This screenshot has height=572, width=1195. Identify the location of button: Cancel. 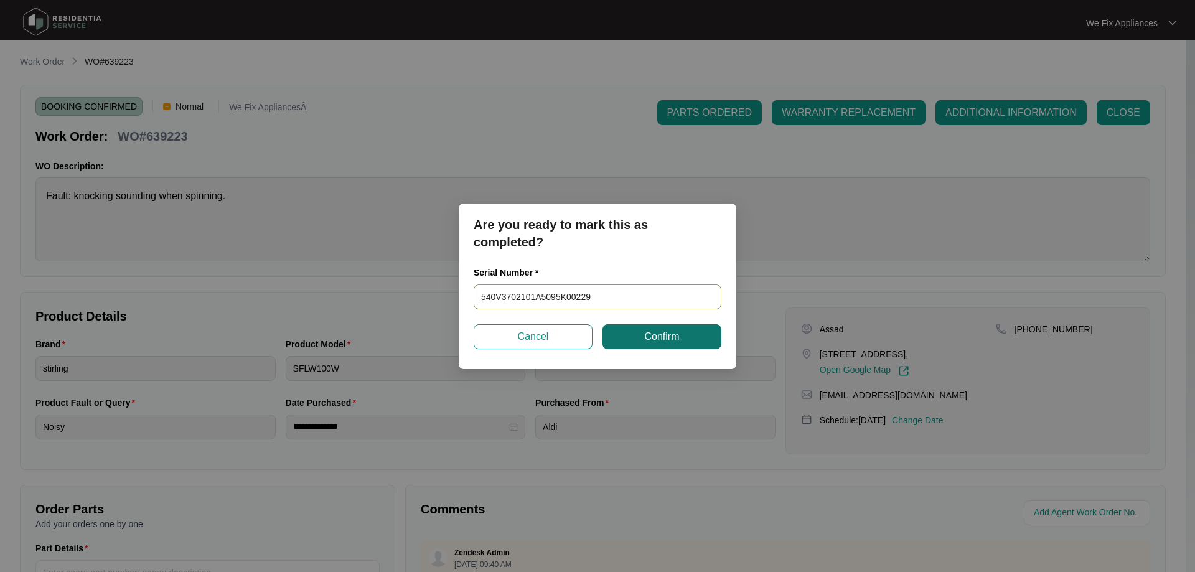
(533, 337).